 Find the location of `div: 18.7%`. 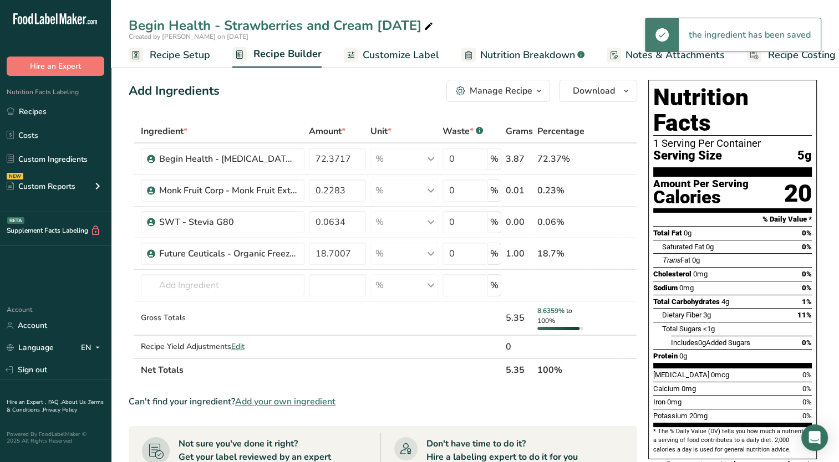

div: 18.7% is located at coordinates (560, 254).